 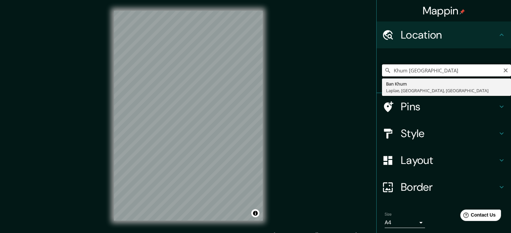 I want to click on span: Contact Us, so click(x=32, y=8).